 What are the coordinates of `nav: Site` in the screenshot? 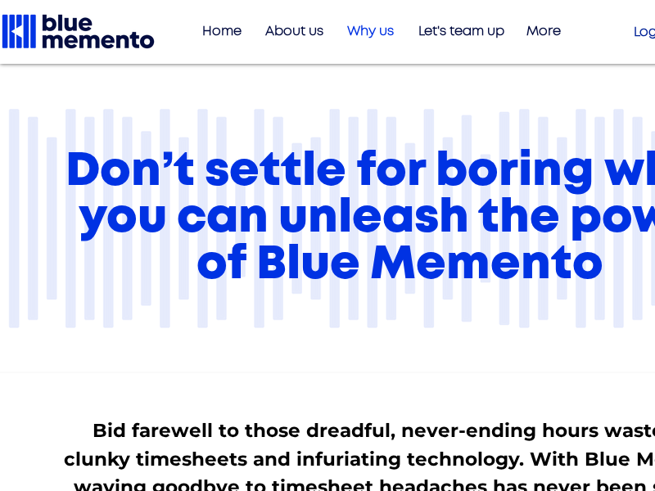 It's located at (378, 31).